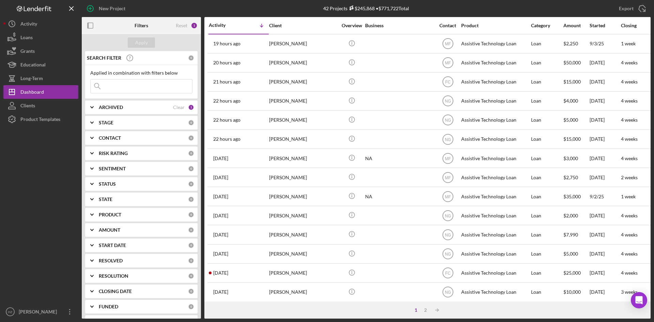  I want to click on b: SEARCH FILTER, so click(104, 58).